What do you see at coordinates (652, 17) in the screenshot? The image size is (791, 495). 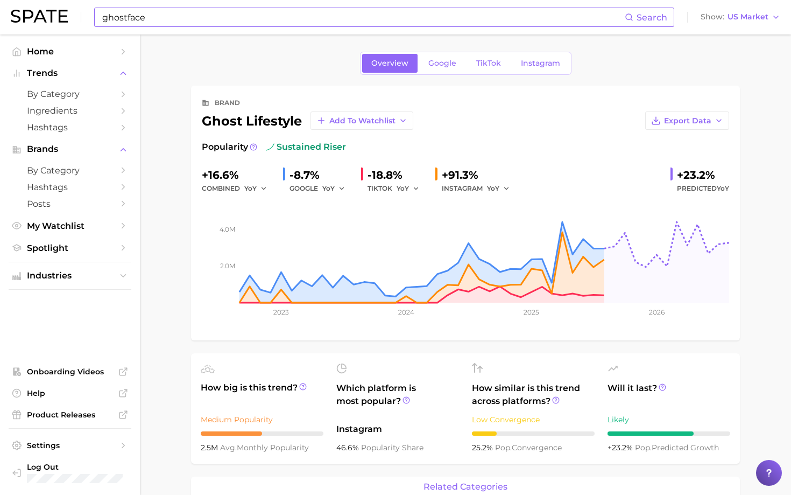 I see `span: Search` at bounding box center [652, 17].